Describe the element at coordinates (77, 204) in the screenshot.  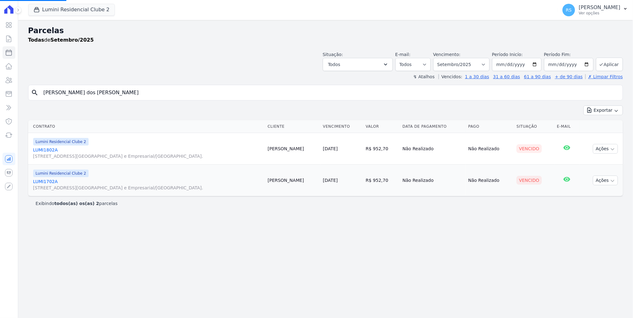
I see `p: Exibindo parcelas` at that location.